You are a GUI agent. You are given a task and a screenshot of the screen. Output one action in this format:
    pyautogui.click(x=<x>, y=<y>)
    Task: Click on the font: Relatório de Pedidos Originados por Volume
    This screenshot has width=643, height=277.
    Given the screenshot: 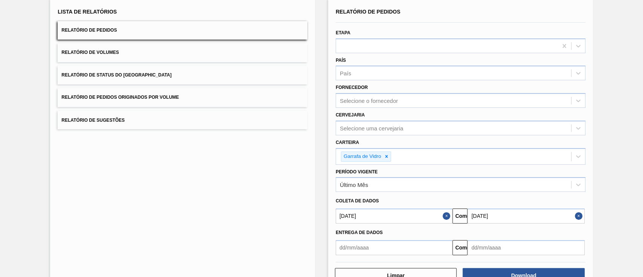 What is the action you would take?
    pyautogui.click(x=120, y=98)
    